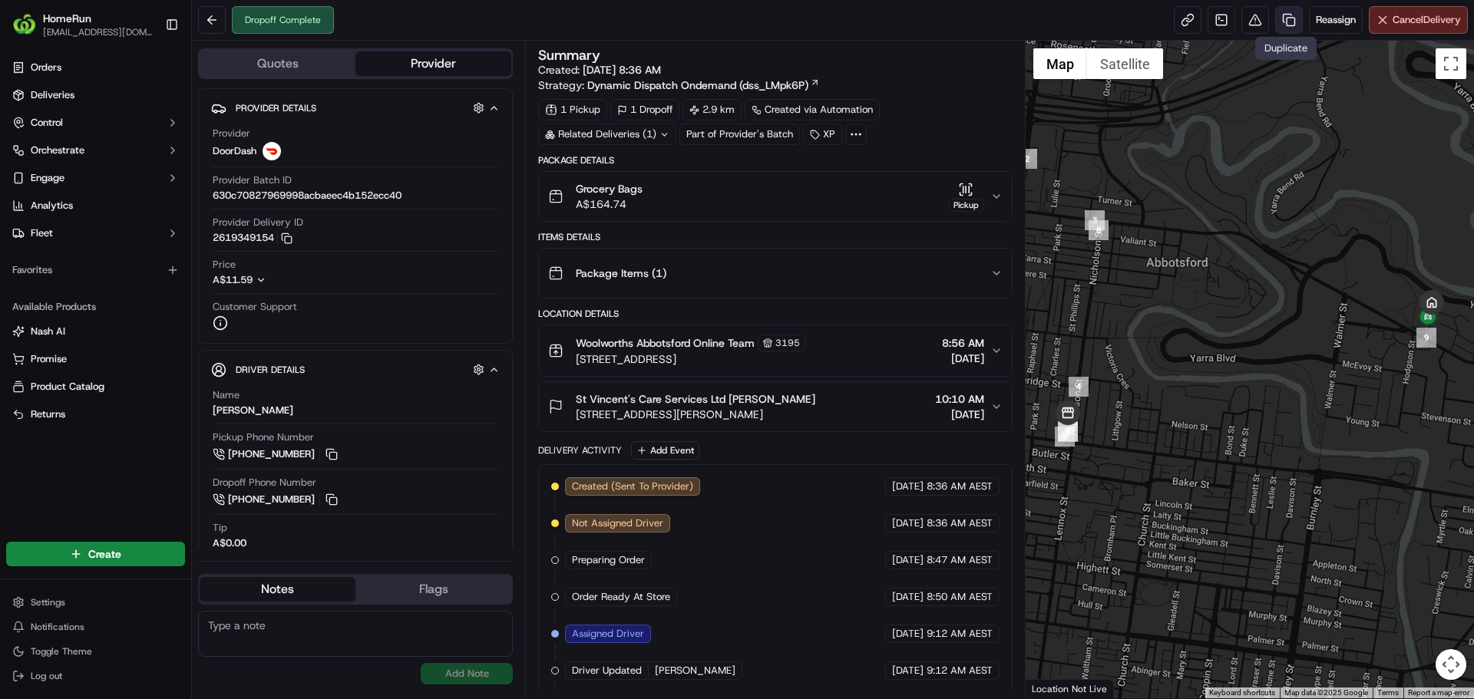 The height and width of the screenshot is (699, 1474). What do you see at coordinates (355, 107) in the screenshot?
I see `button: Provider Details` at bounding box center [355, 107].